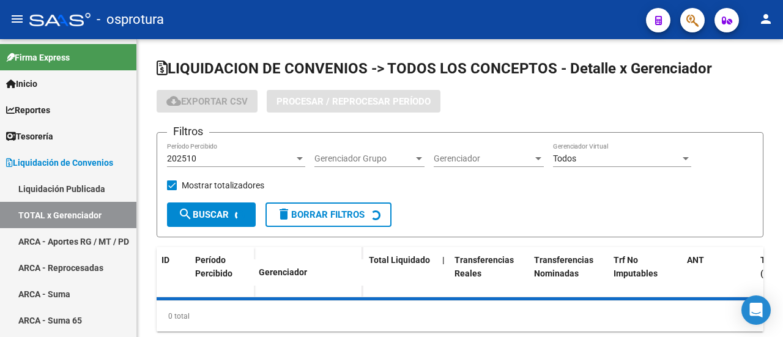 This screenshot has height=337, width=783. Describe the element at coordinates (354, 102) in the screenshot. I see `span: Procesar / Reprocesar período` at that location.